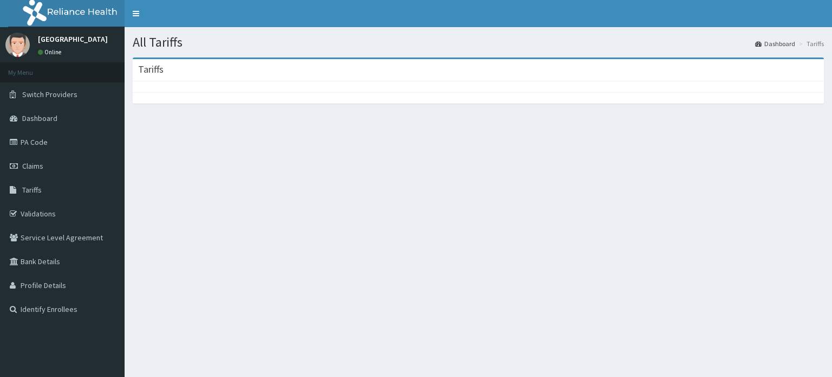 This screenshot has width=832, height=377. What do you see at coordinates (479, 42) in the screenshot?
I see `h1: All Tariffs` at bounding box center [479, 42].